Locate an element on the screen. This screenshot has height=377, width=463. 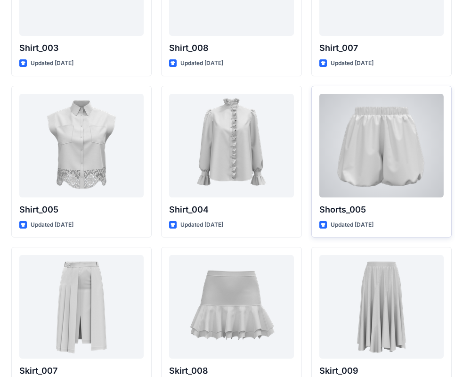
a: Skirt_009 is located at coordinates (381, 306).